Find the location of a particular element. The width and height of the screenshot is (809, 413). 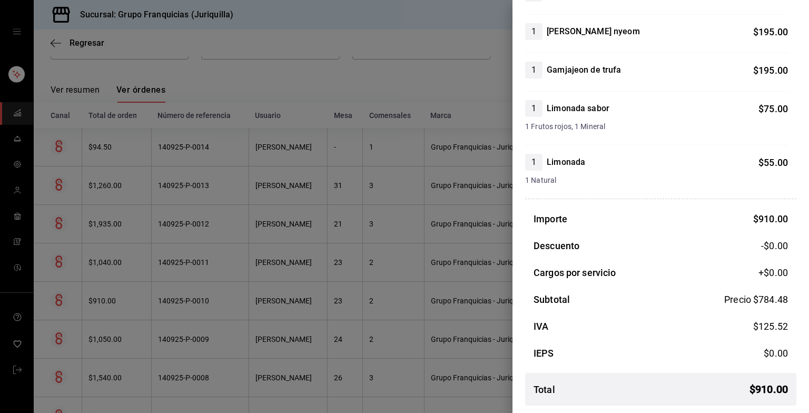

h4: Limonada is located at coordinates (566, 162).